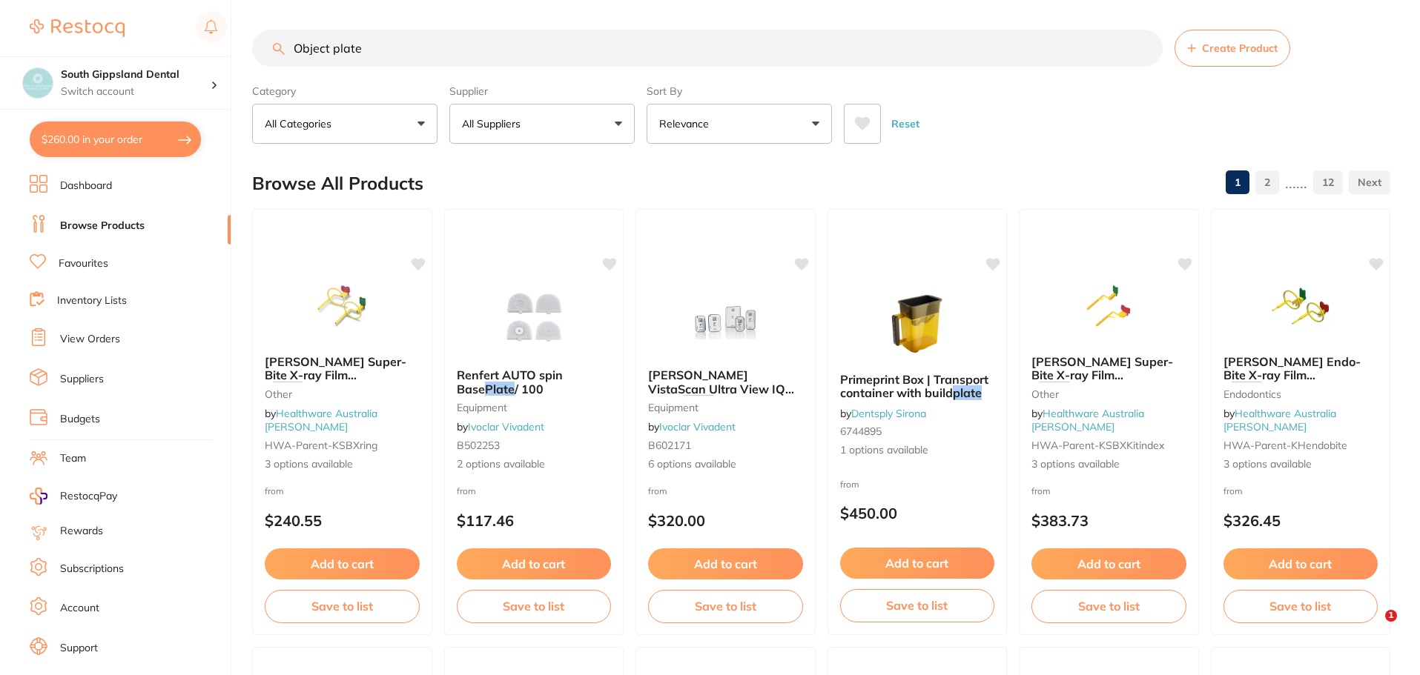 The image size is (1420, 675). What do you see at coordinates (917, 513) in the screenshot?
I see `p: $450.00` at bounding box center [917, 513].